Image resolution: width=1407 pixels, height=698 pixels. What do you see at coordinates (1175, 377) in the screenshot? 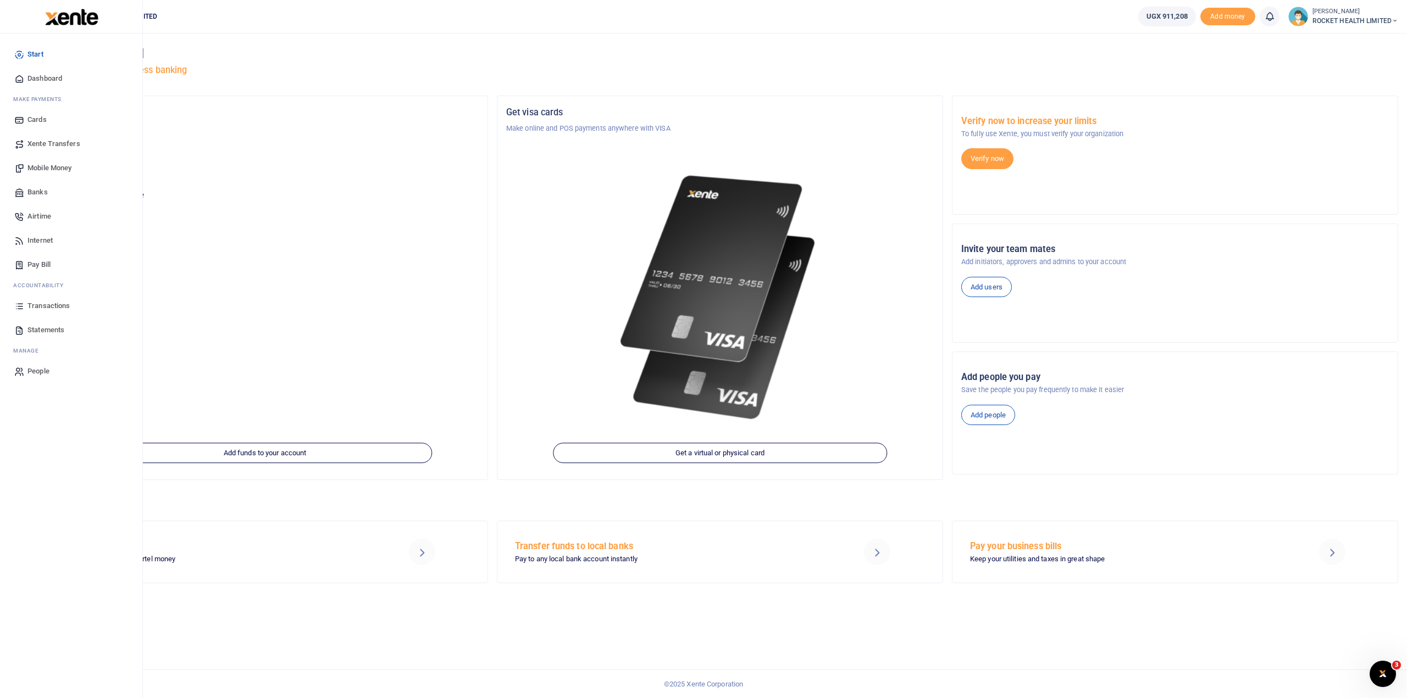
I see `h5: Add people you pay` at bounding box center [1175, 377].